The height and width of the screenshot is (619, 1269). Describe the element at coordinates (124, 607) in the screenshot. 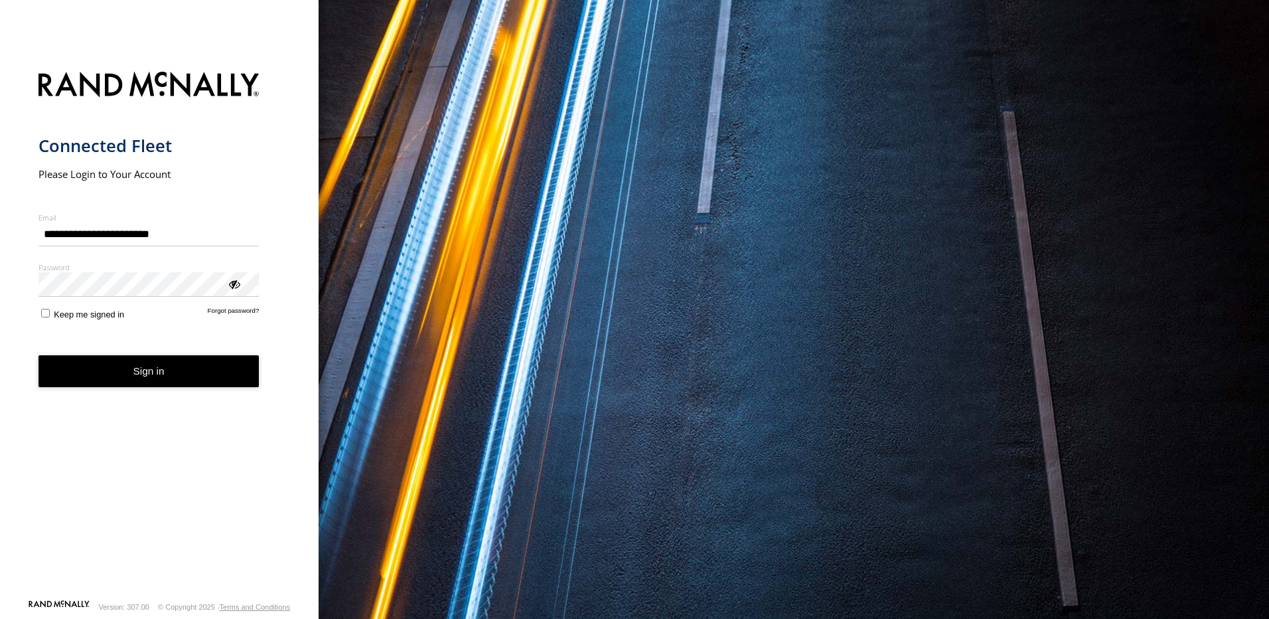

I see `div: Version: 307.00` at that location.